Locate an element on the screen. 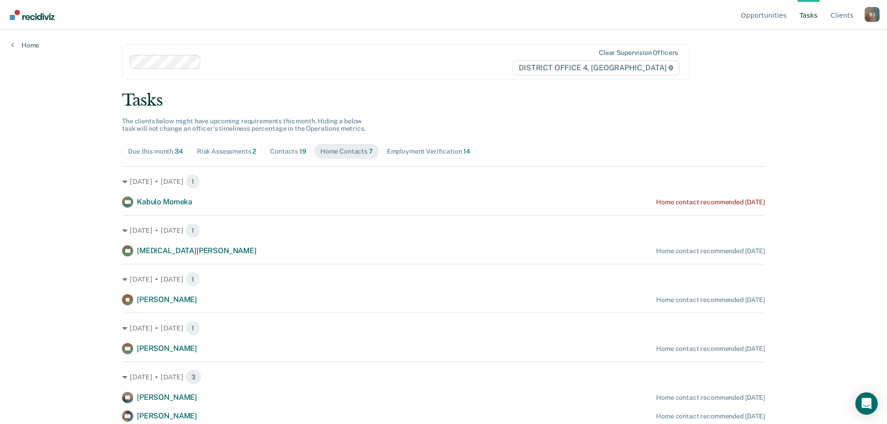  div: Open Intercom Messenger is located at coordinates (866, 404).